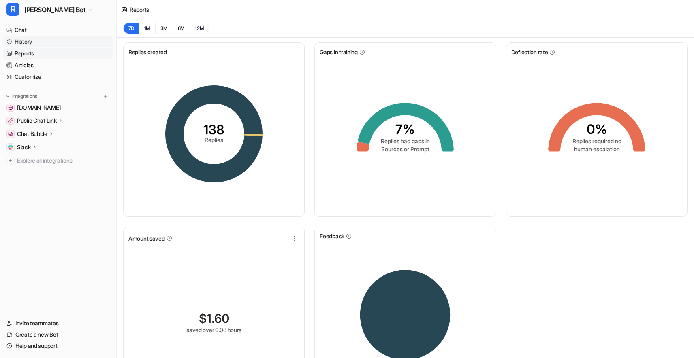  What do you see at coordinates (32, 134) in the screenshot?
I see `p: Chat Bubble` at bounding box center [32, 134].